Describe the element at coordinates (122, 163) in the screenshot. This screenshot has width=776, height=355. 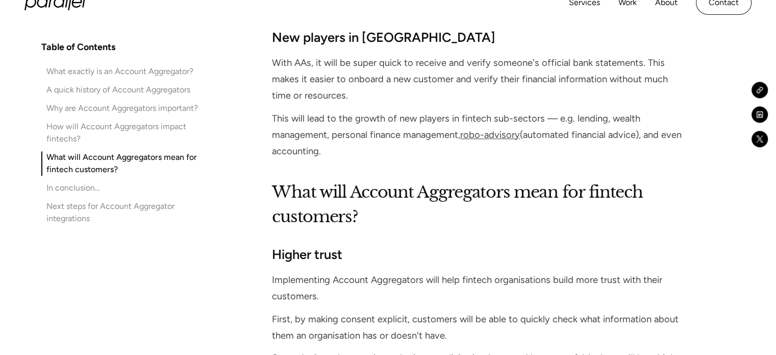
I see `a: What will Account Aggregators mean for fintech customers?` at that location.